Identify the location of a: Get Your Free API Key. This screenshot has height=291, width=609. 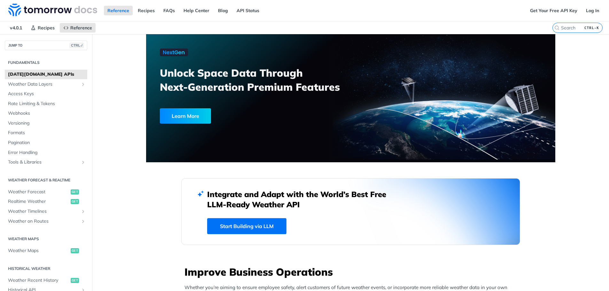
(553, 11).